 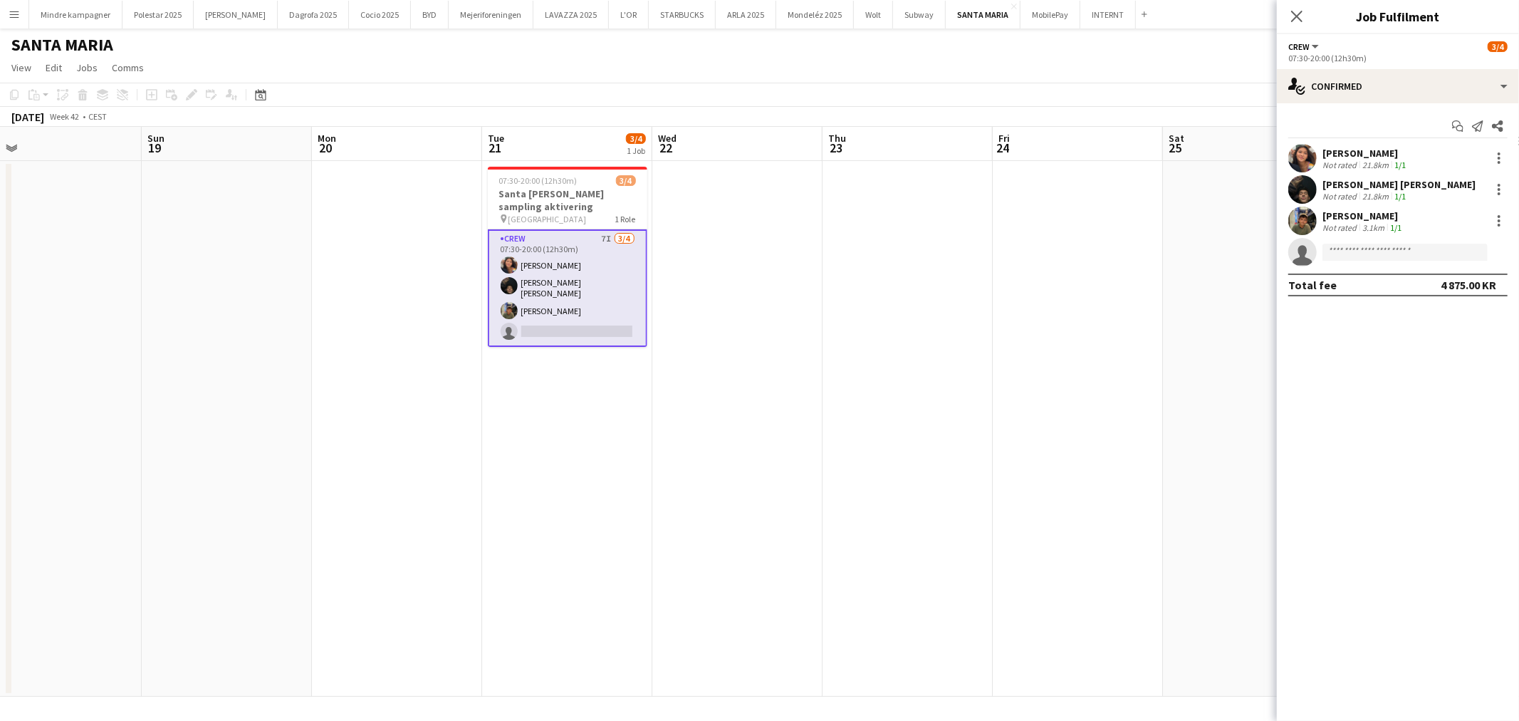 I want to click on span: Tue, so click(x=496, y=138).